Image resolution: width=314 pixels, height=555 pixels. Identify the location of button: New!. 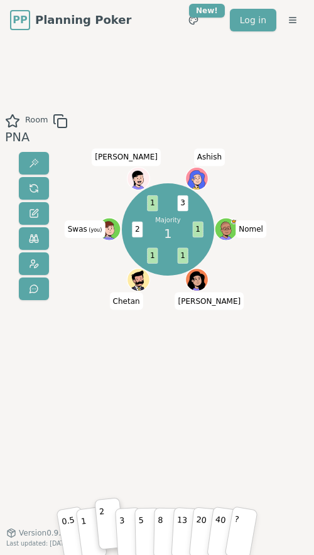
(193, 20).